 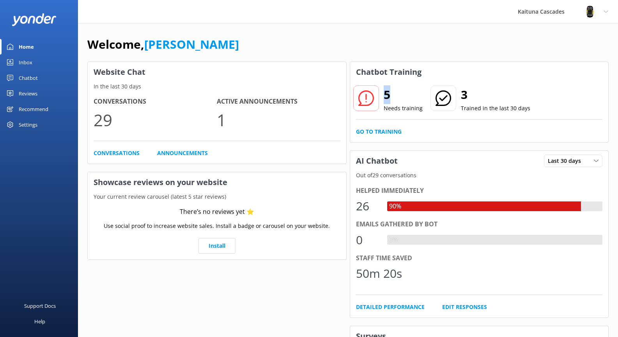 What do you see at coordinates (155, 120) in the screenshot?
I see `p: 29` at bounding box center [155, 120].